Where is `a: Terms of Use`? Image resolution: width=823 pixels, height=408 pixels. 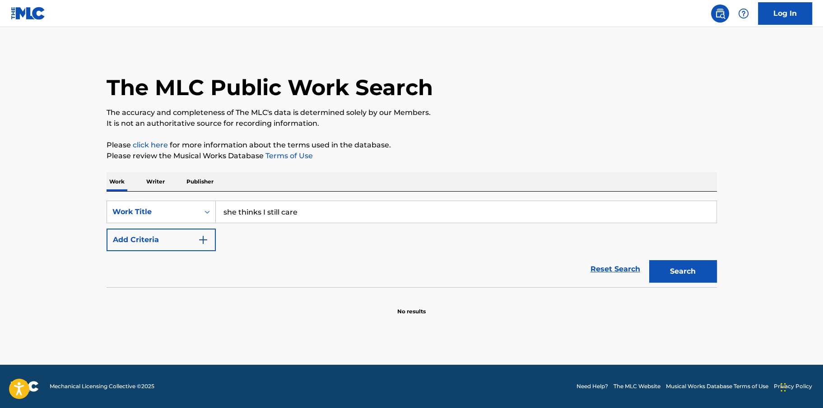 a: Terms of Use is located at coordinates (288, 156).